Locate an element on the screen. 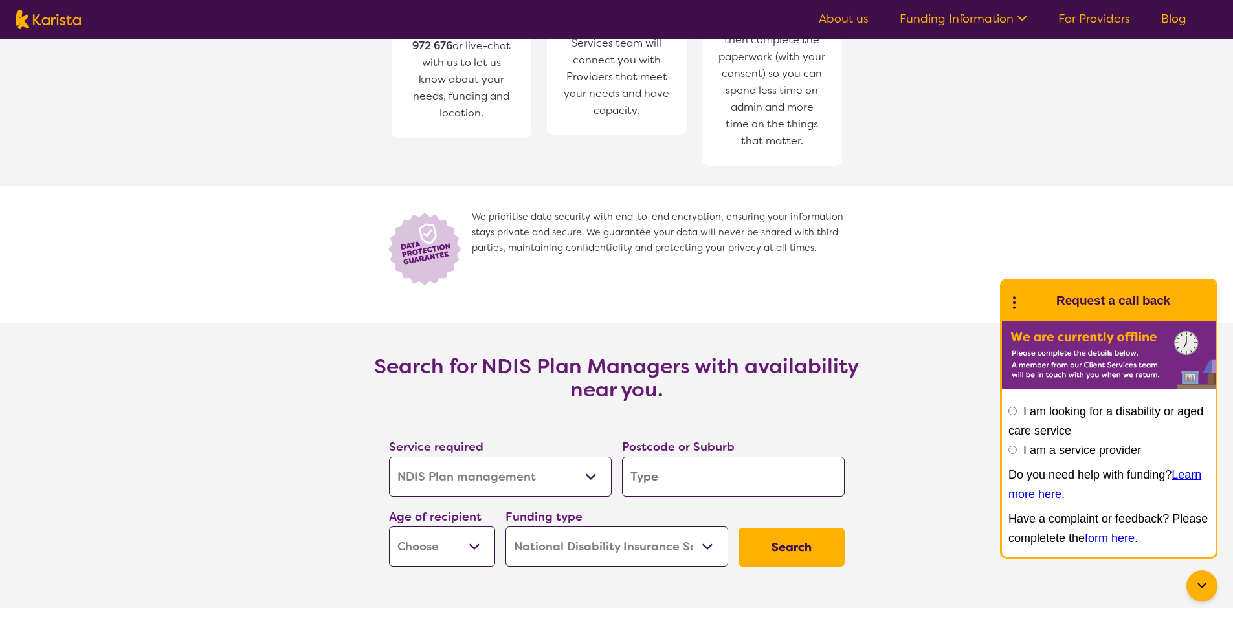 This screenshot has height=617, width=1233. label: Postcode or Suburb is located at coordinates (678, 447).